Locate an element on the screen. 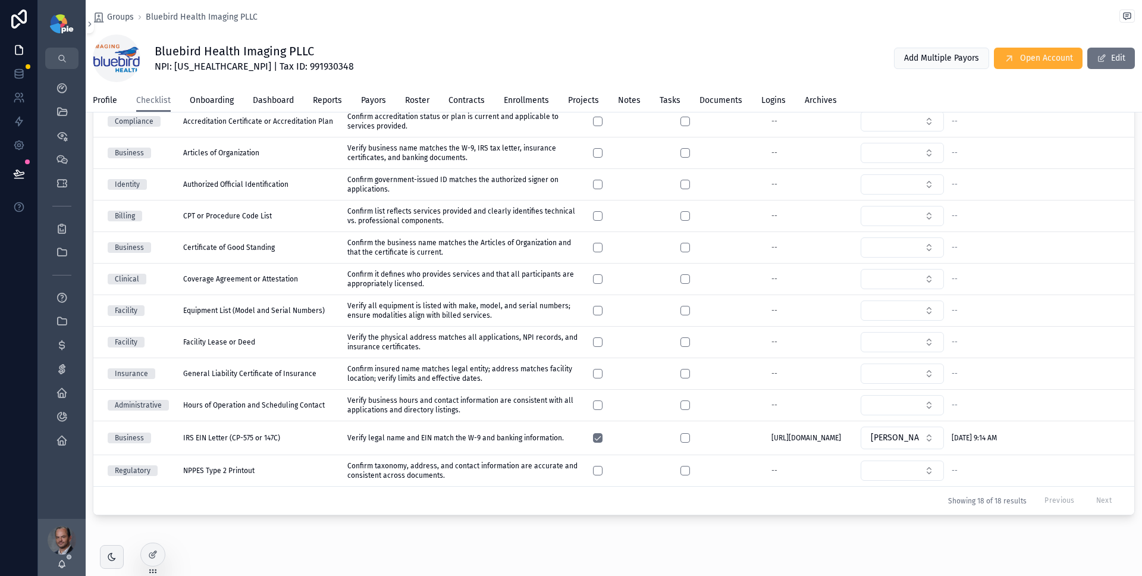 The width and height of the screenshot is (1142, 576). a: Projects is located at coordinates (584, 102).